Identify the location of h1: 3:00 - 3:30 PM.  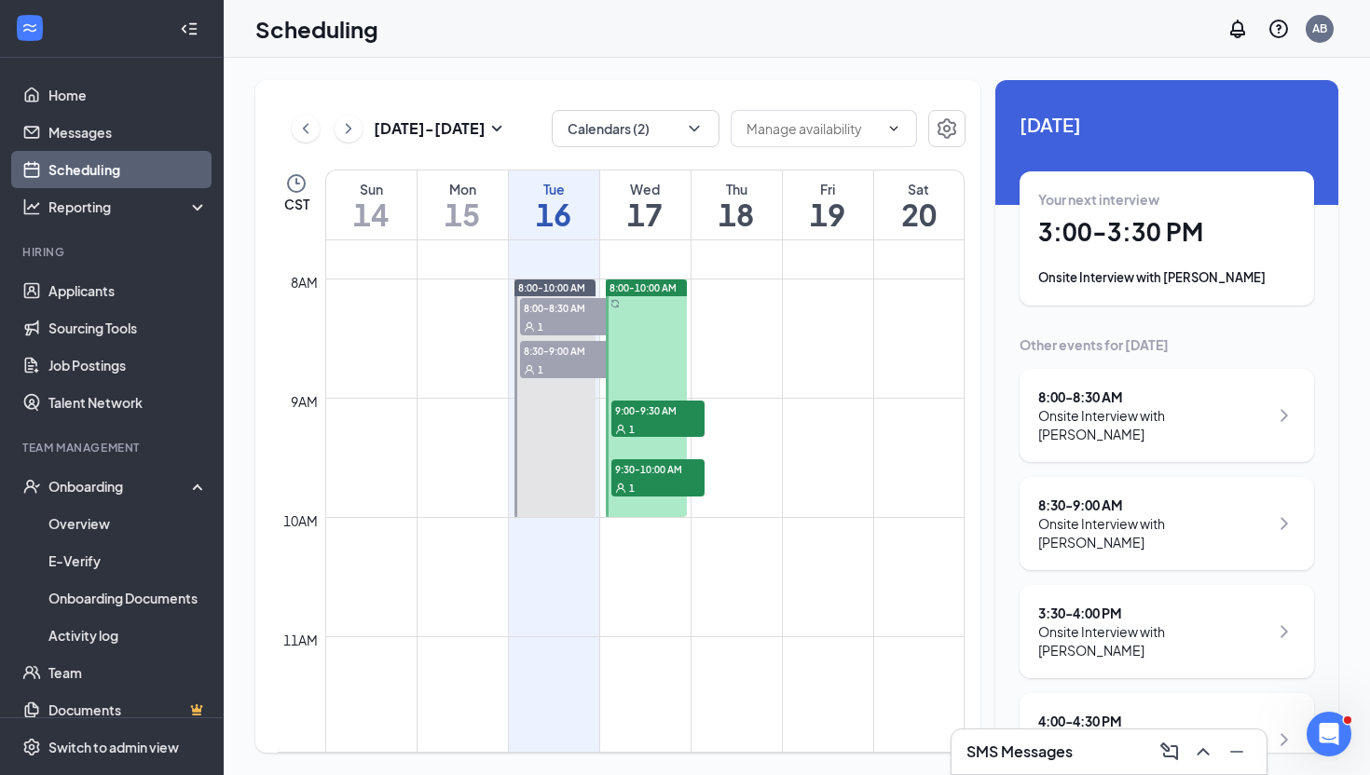
(1167, 232).